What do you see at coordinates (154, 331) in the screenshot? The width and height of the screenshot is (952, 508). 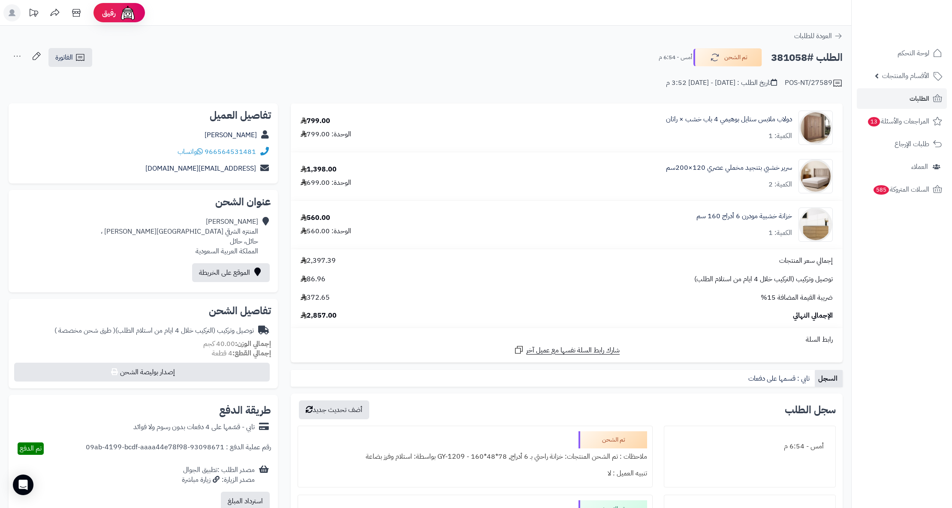 I see `div: توصيل وتركيب (التركيب خلال 4 ايام من استلام الطلب)` at bounding box center [154, 331].